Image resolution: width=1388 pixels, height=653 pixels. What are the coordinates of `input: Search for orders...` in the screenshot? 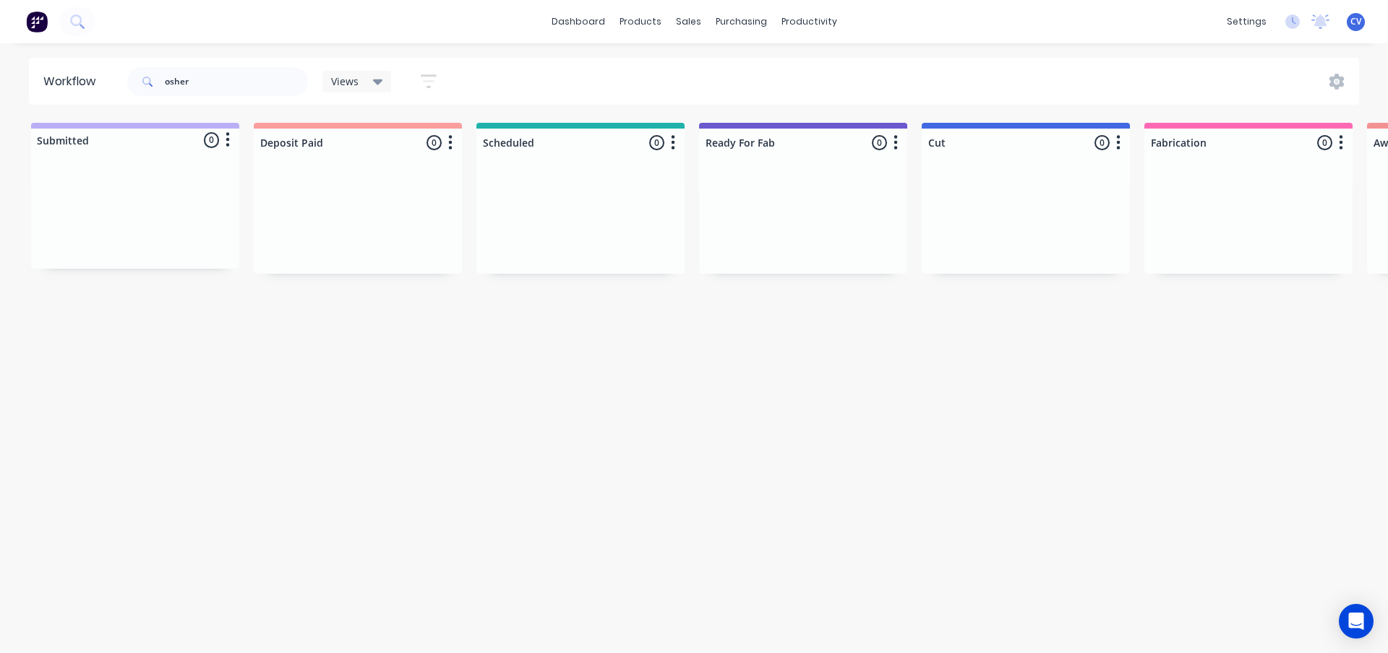 It's located at (236, 82).